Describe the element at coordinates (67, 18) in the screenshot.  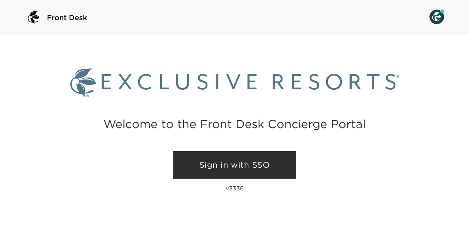
I see `span: Front Desk` at that location.